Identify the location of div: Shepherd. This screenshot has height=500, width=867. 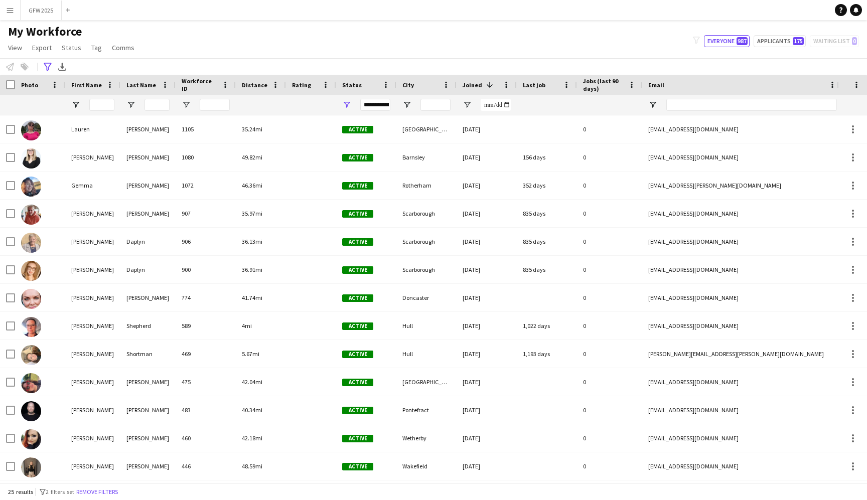
(148, 326).